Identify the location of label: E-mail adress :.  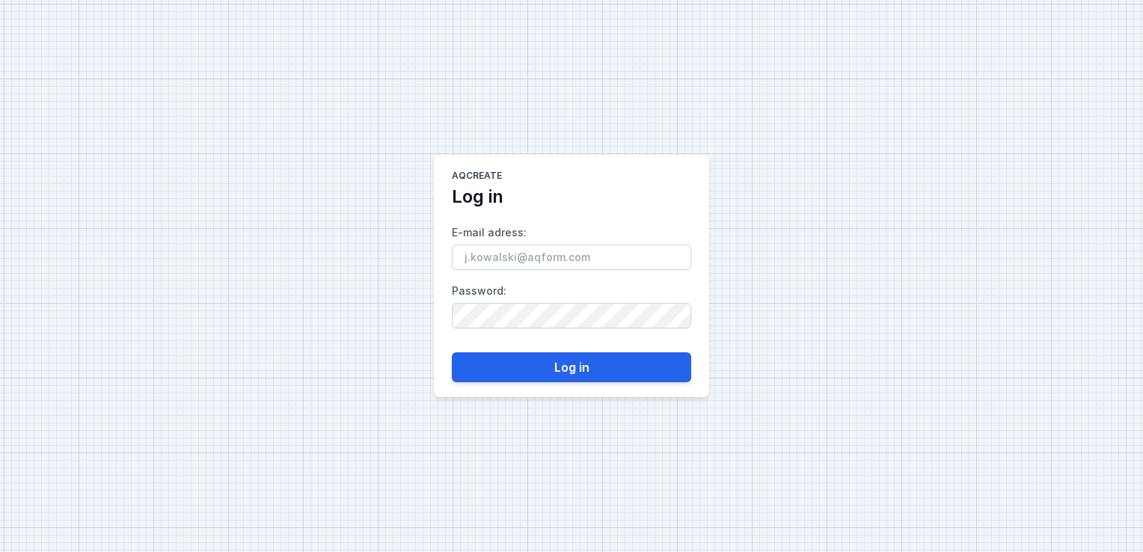
(572, 245).